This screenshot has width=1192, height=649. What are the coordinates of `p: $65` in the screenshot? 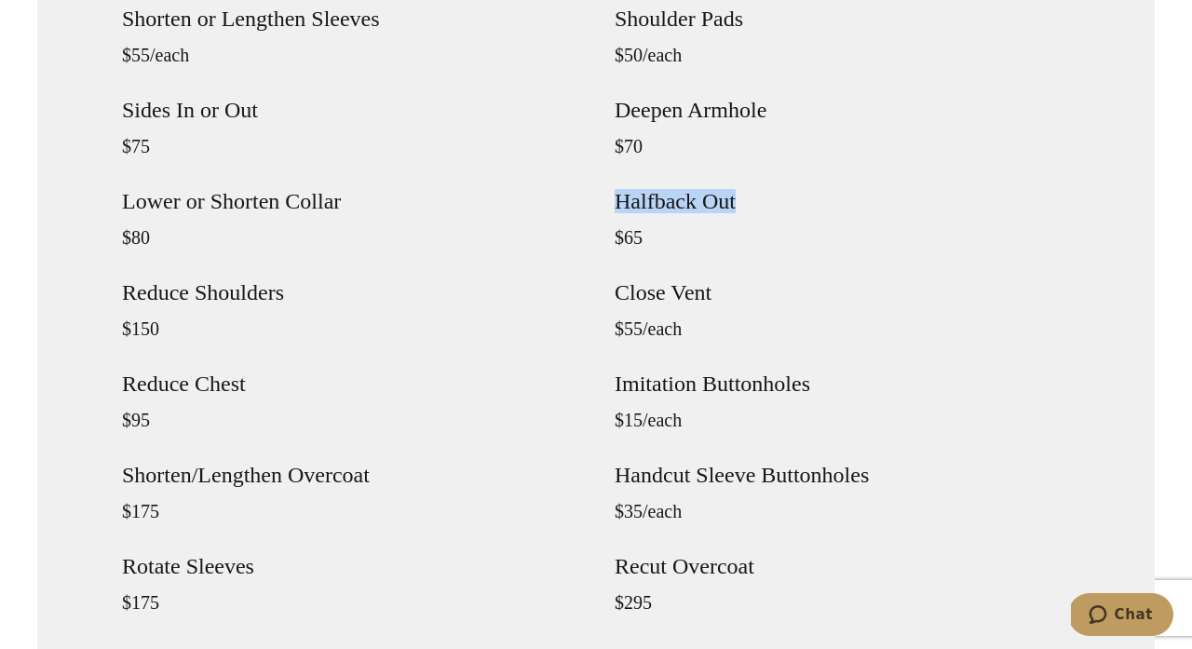 It's located at (842, 238).